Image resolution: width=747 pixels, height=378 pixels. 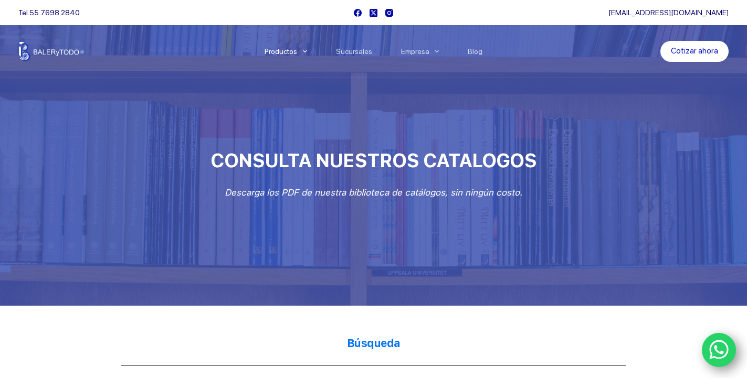 I want to click on nav: Menu Principal, so click(x=373, y=51).